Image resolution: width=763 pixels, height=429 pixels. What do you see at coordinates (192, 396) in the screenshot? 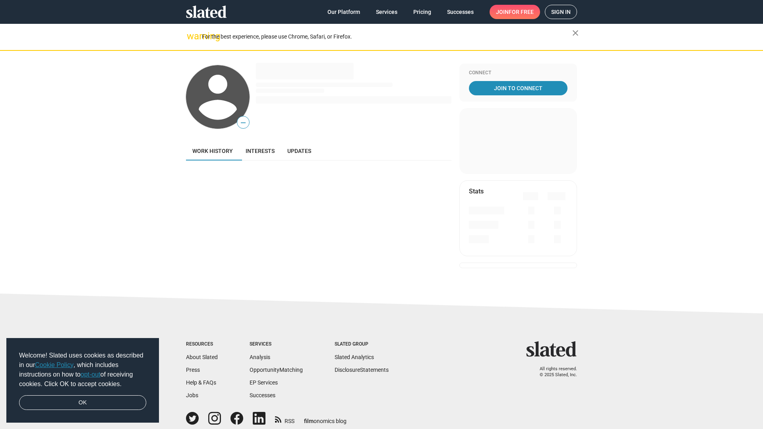
I see `a: Jobs` at bounding box center [192, 396].